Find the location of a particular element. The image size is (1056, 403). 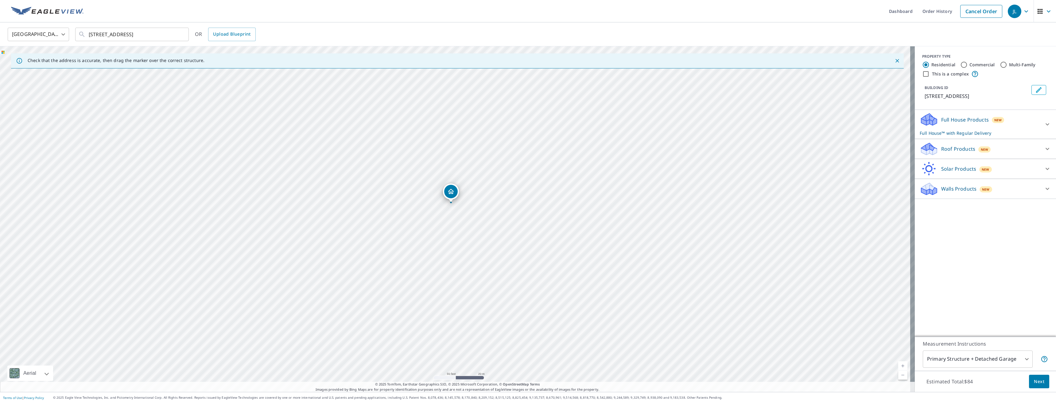

div: Roof ProductsNew is located at coordinates (985, 149).